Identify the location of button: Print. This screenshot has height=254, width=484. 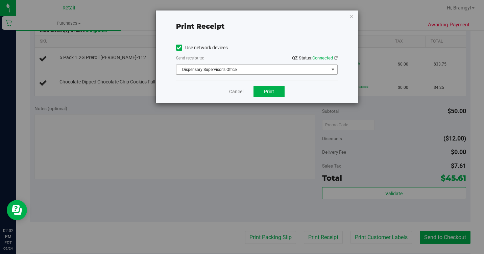
(269, 92).